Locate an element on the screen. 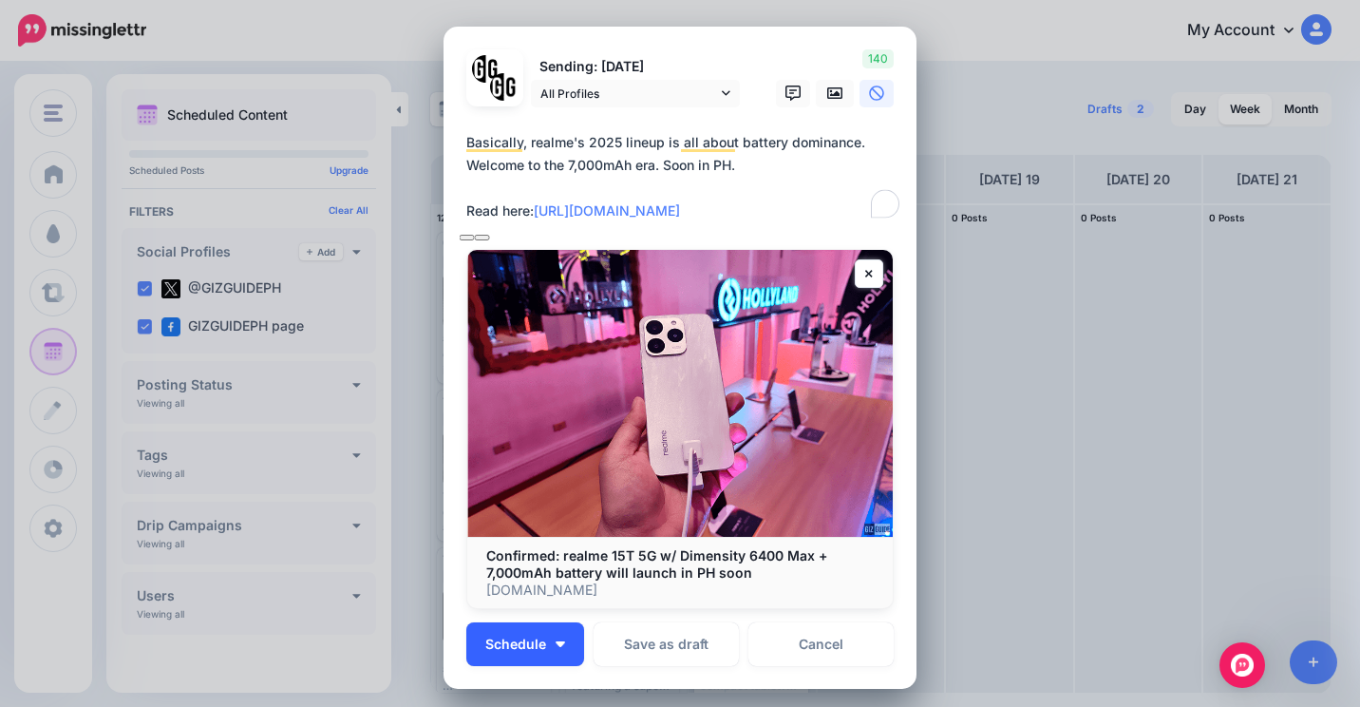  div: Basically, realme's 2025 lineup is all about battery dominance. Welcome to the 7,000mAh era. Soon... is located at coordinates (685, 177).